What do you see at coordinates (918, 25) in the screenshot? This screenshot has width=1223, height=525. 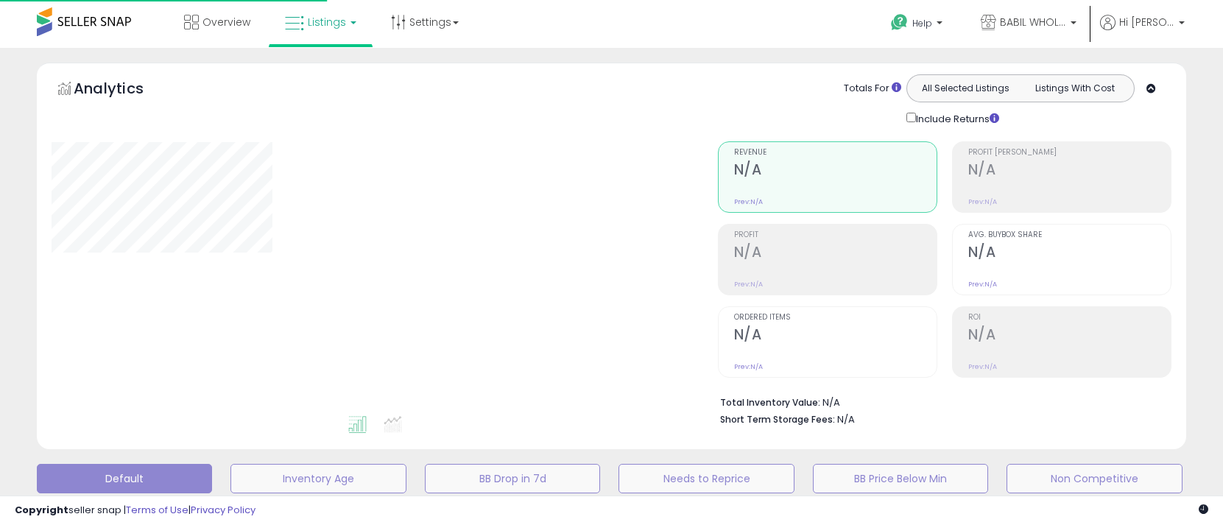 I see `a: Help` at bounding box center [918, 25].